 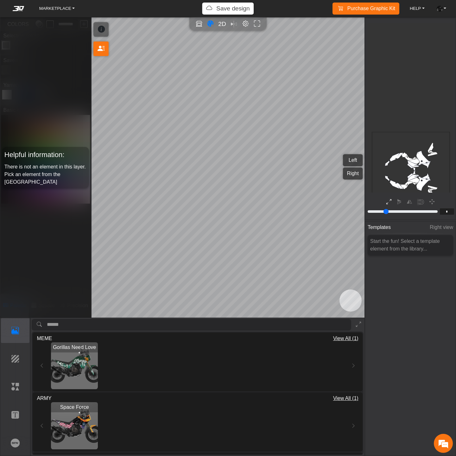 I want to click on button: Left, so click(x=353, y=160).